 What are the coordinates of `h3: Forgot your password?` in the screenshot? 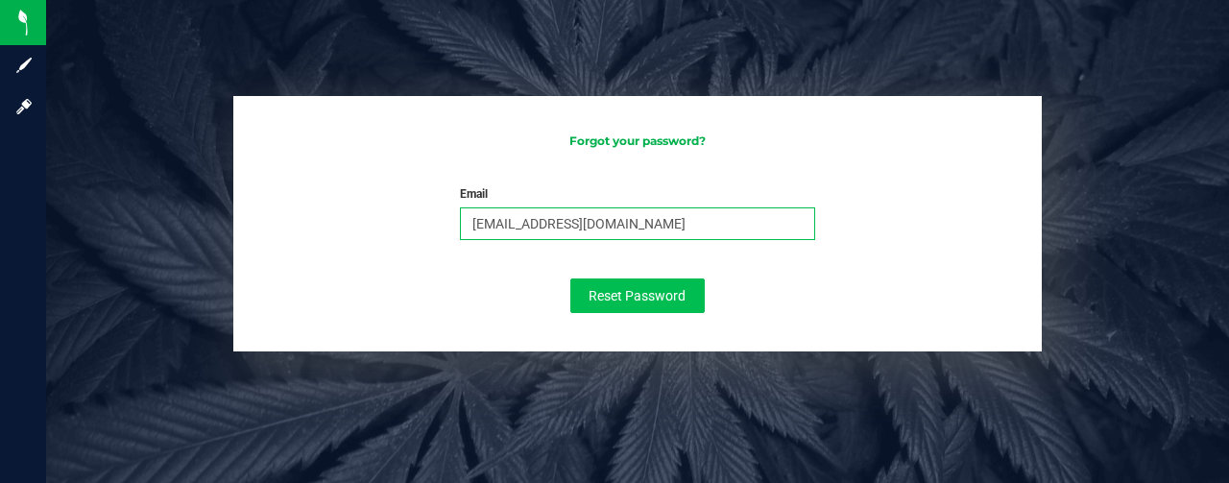 It's located at (637, 140).